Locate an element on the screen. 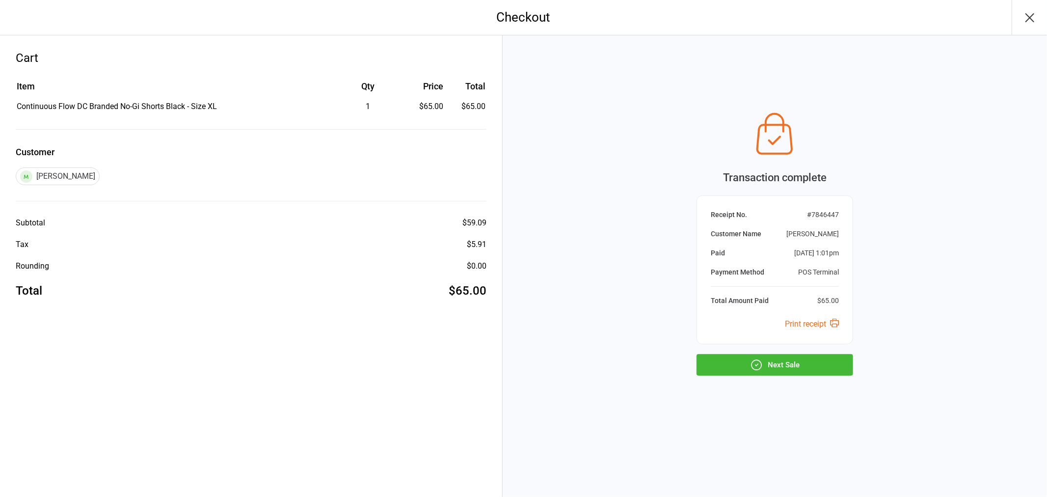 This screenshot has height=497, width=1047. div: # 7846447 is located at coordinates (823, 215).